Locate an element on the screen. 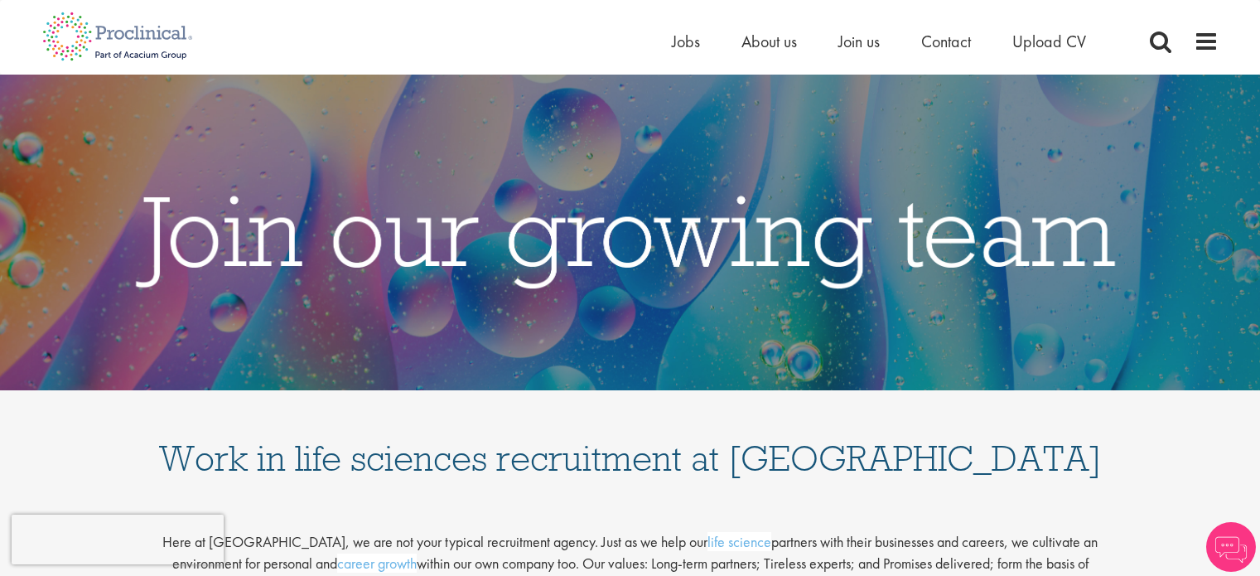 The width and height of the screenshot is (1260, 576). a: life science is located at coordinates (739, 541).